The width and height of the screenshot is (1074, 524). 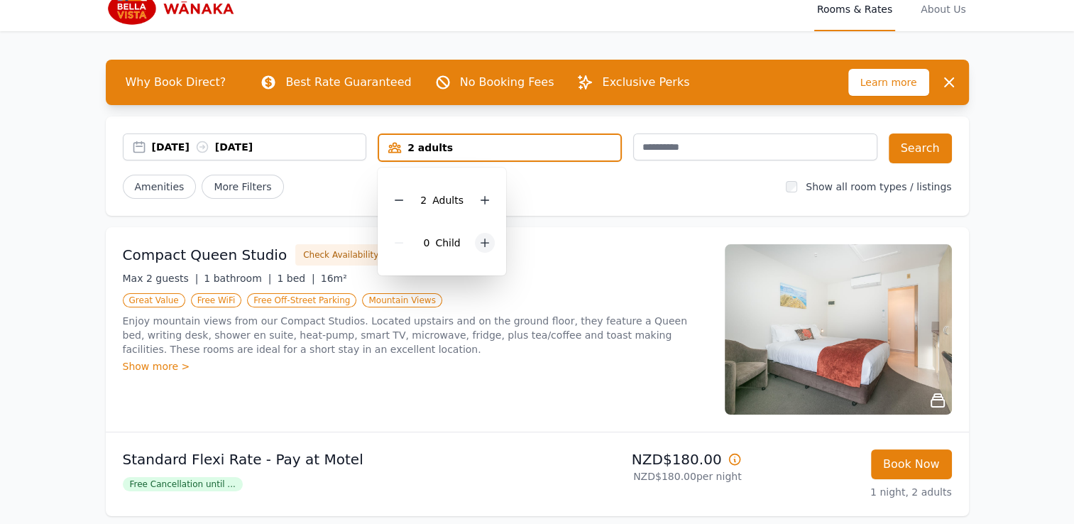 I want to click on span: More Filters, so click(x=242, y=187).